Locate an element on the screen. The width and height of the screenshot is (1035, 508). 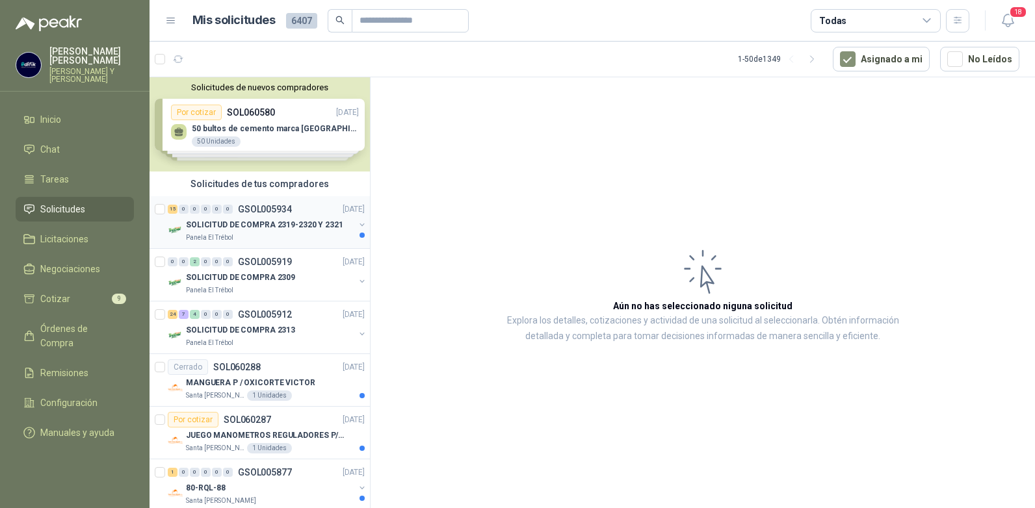
div: Solicitudes de tus compradores is located at coordinates (259, 184).